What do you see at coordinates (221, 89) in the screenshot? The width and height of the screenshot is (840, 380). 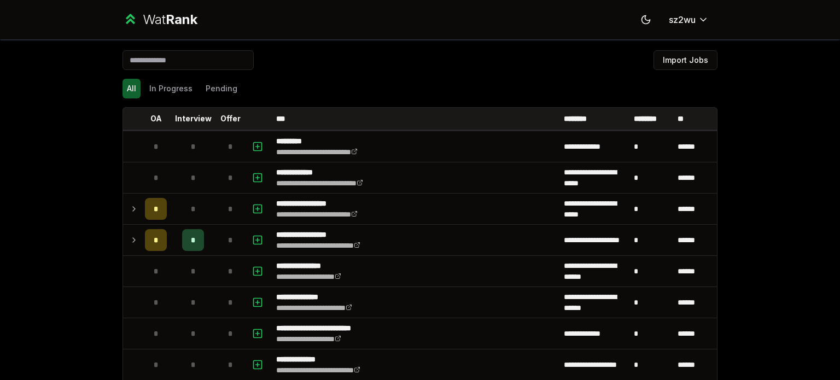 I see `button: Pending` at bounding box center [221, 89].